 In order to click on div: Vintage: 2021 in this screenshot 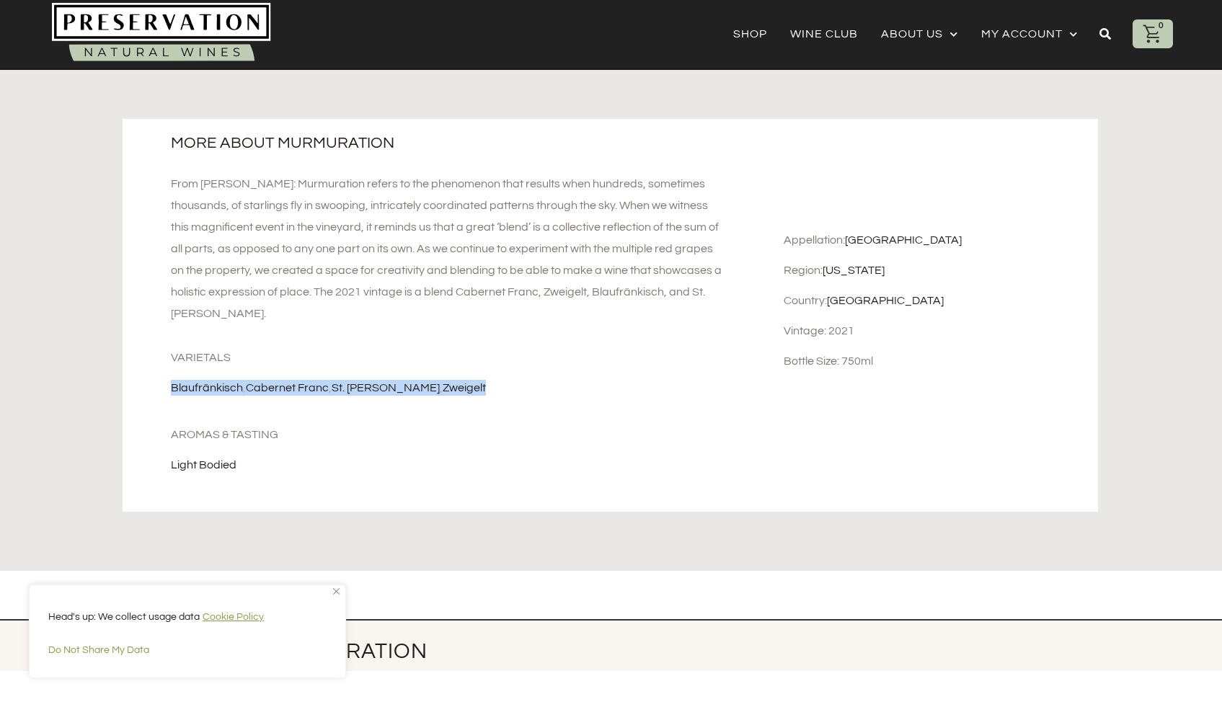, I will do `click(936, 331)`.